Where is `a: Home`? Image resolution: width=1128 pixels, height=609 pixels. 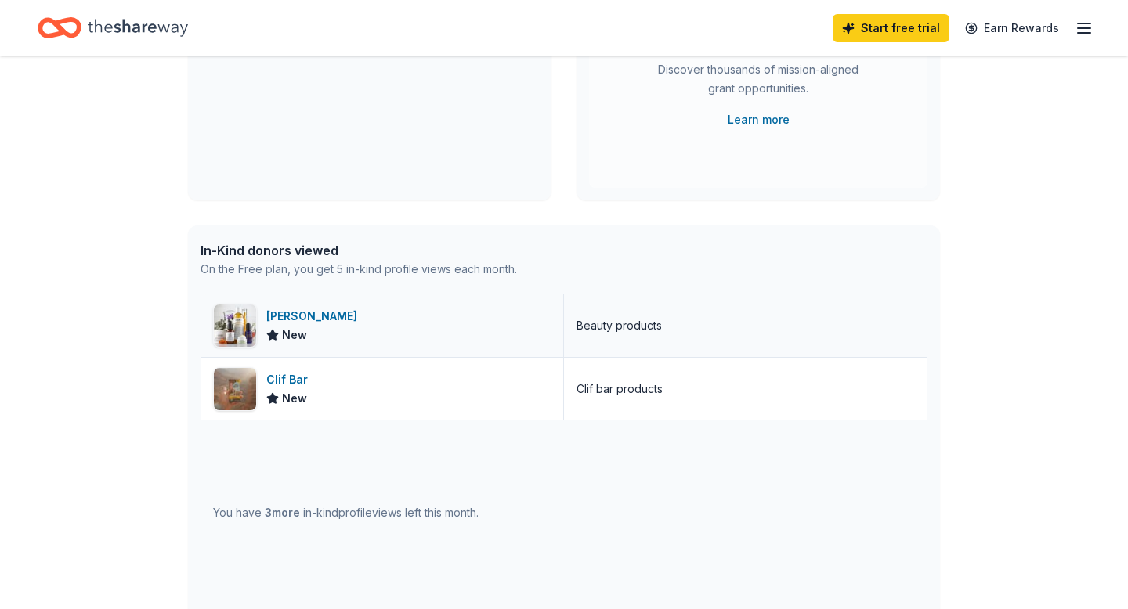 a: Home is located at coordinates (113, 27).